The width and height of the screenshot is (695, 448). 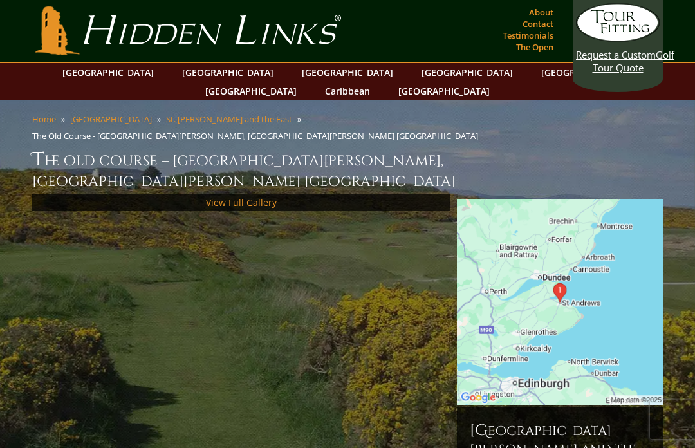 What do you see at coordinates (535, 47) in the screenshot?
I see `a: The Open` at bounding box center [535, 47].